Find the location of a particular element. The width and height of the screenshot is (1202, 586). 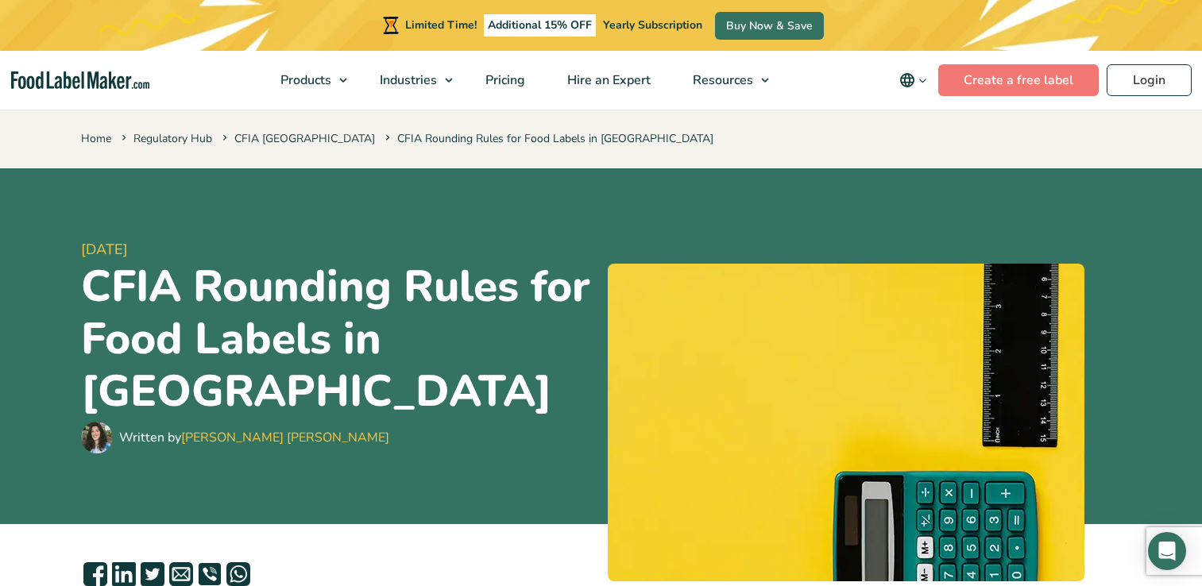

span: Additional 15% OFF is located at coordinates (539, 25).